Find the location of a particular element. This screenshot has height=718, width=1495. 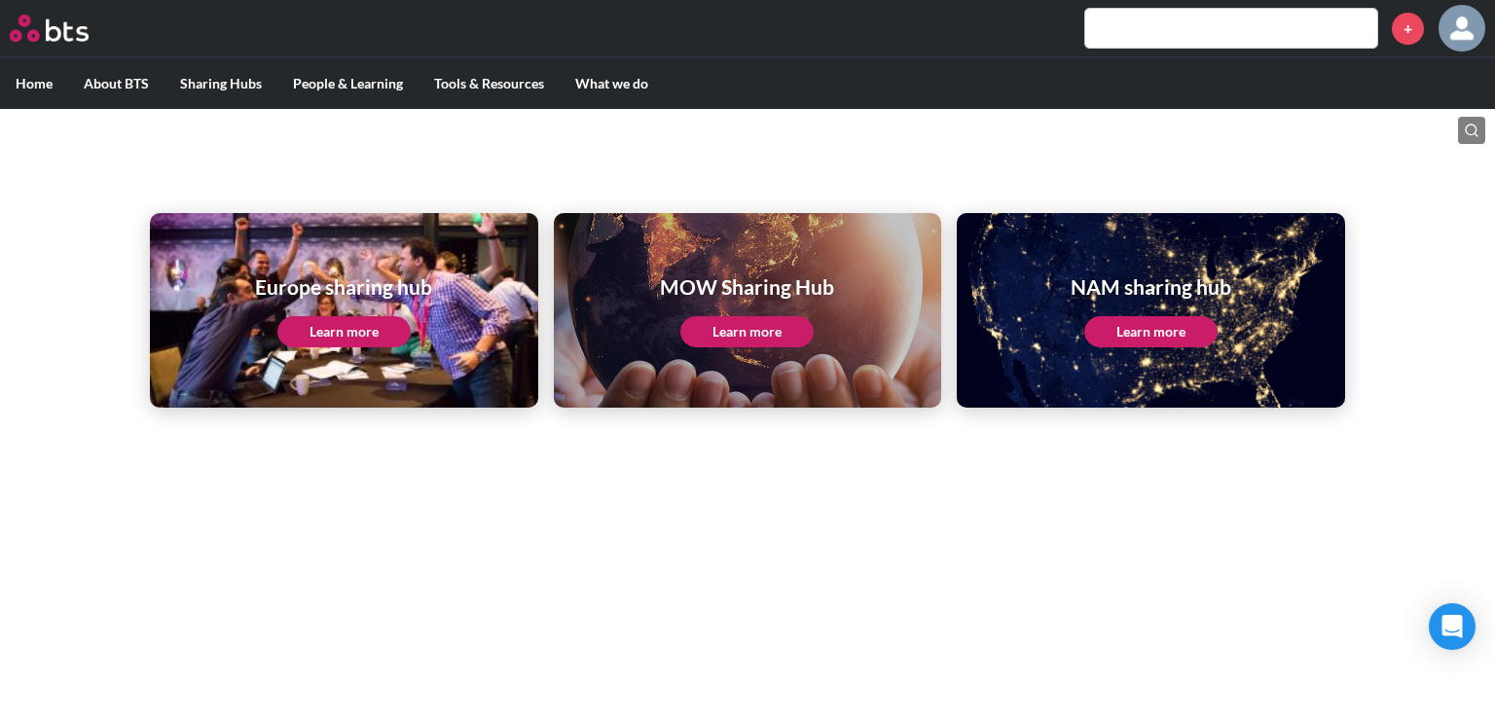

h1: Europe sharing hub is located at coordinates (344, 286).